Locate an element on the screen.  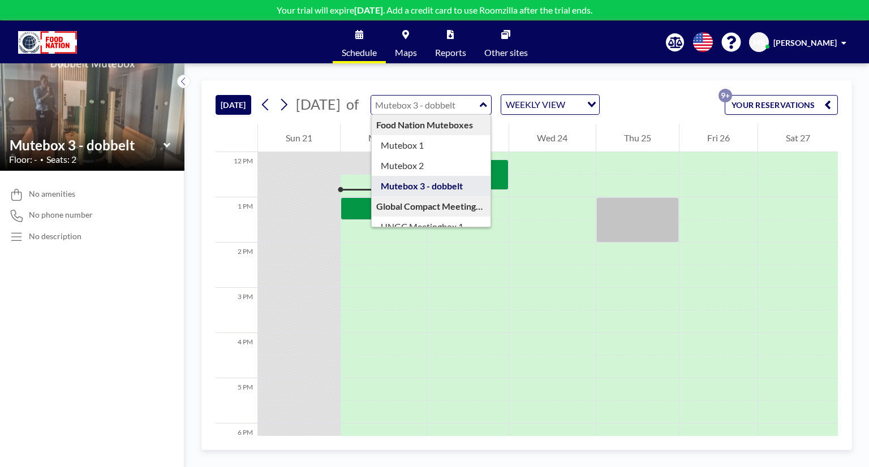
div: Global Compact Meetingboxes is located at coordinates (431, 207).